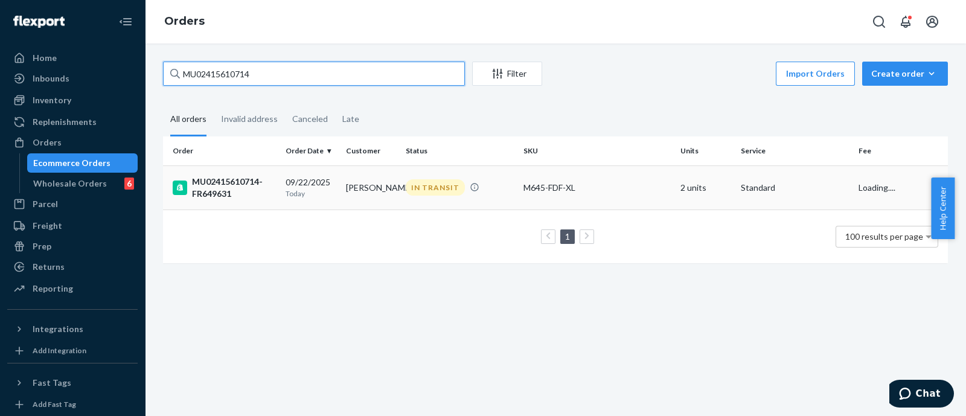 The image size is (966, 416). I want to click on td: Loading...., so click(901, 187).